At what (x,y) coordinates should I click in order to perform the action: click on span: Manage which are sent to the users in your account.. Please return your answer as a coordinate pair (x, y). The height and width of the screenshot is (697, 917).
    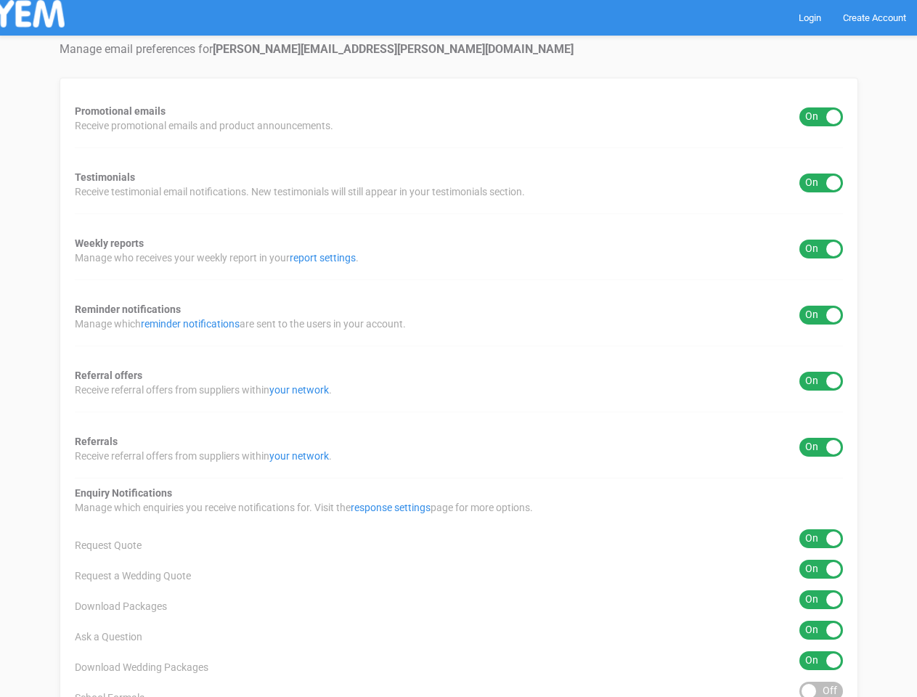
    Looking at the image, I should click on (240, 324).